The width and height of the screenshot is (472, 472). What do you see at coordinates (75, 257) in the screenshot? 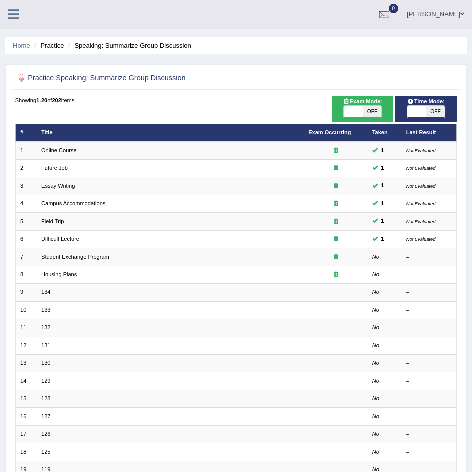
I see `a: Student Exchange Program` at bounding box center [75, 257].